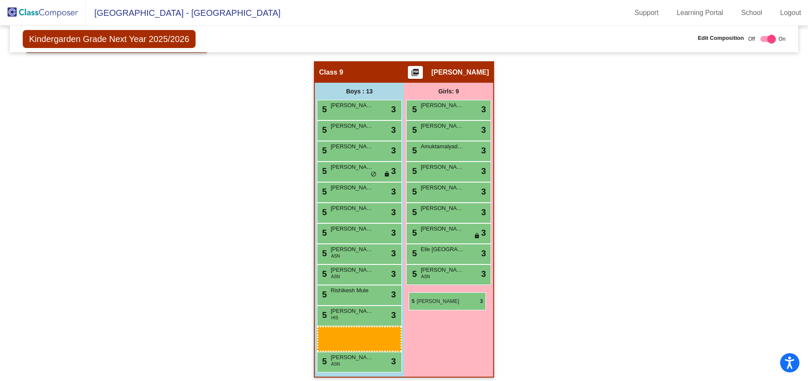  Describe the element at coordinates (415, 72) in the screenshot. I see `button: Print Students Details` at that location.